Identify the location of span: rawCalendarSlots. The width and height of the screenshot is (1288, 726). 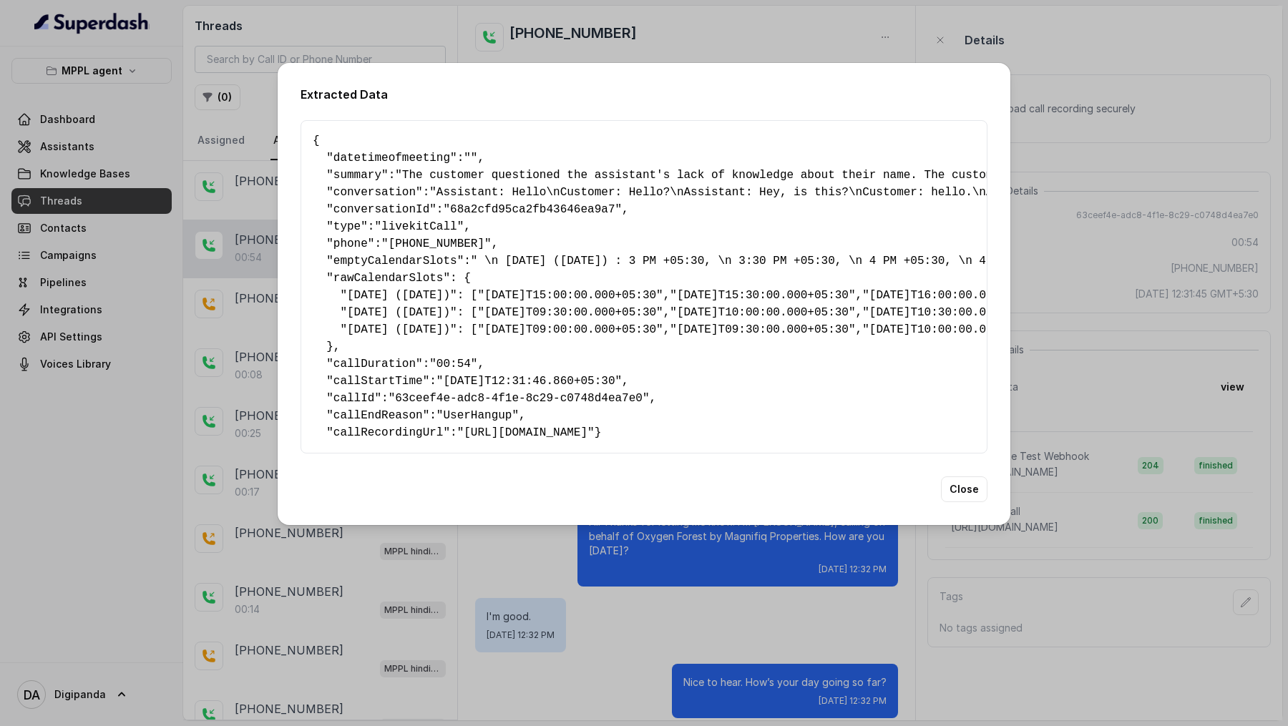
(389, 278).